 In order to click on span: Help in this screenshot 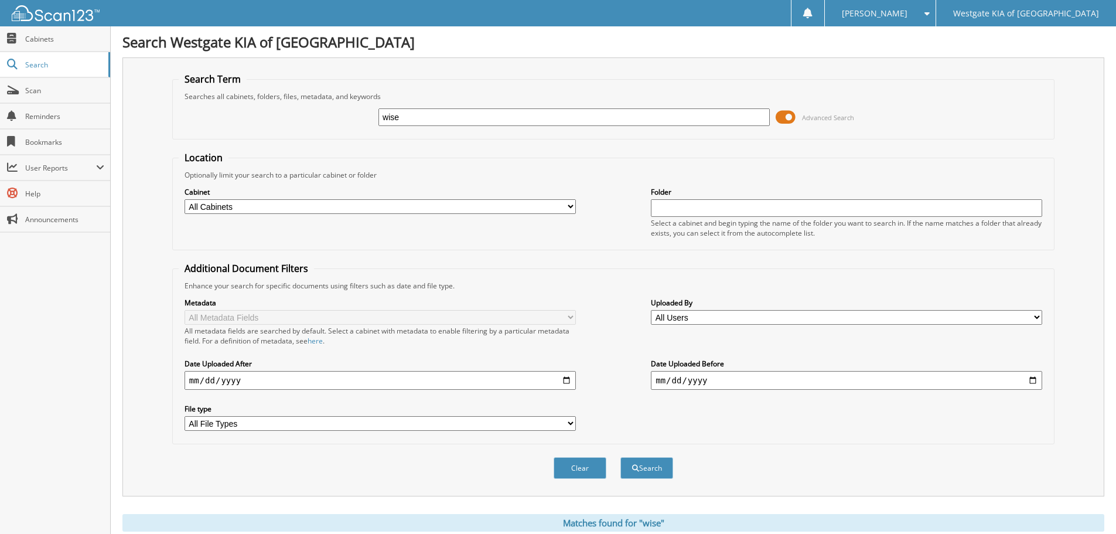, I will do `click(64, 193)`.